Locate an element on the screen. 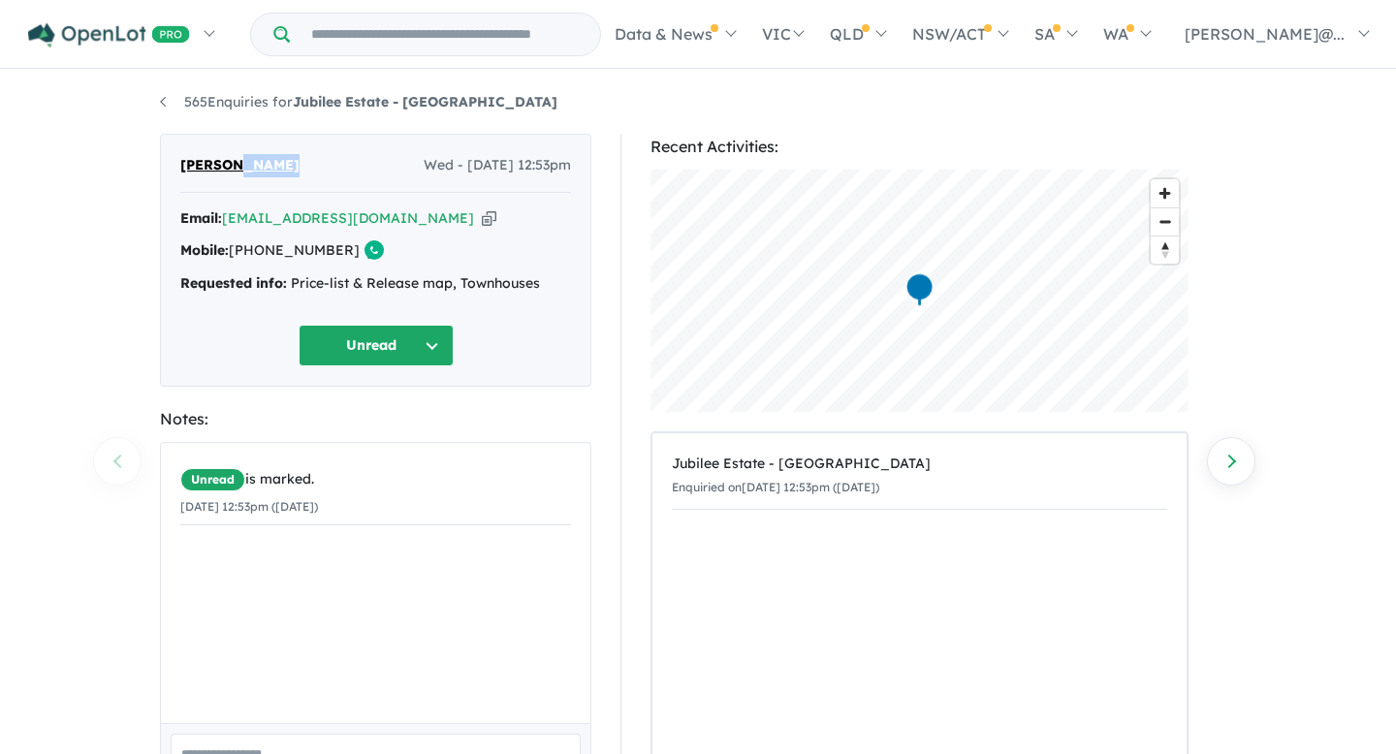 This screenshot has height=754, width=1396. span: Reset bearing to north is located at coordinates (1165, 250).